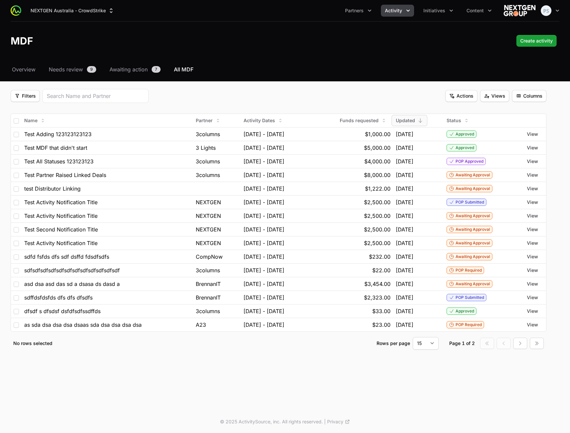 The width and height of the screenshot is (570, 433). What do you see at coordinates (406, 121) in the screenshot?
I see `span: Updated` at bounding box center [406, 121].